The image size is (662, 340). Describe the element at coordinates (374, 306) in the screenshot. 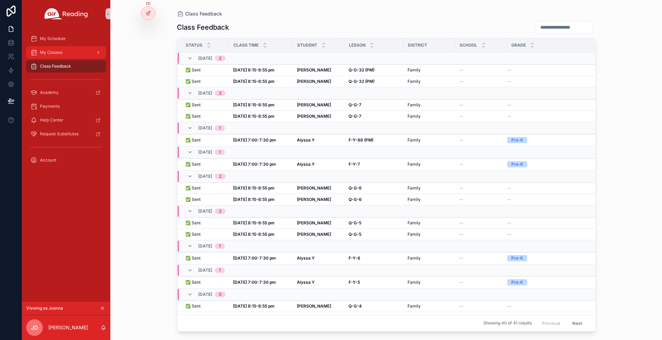

I see `a: Q-G-4` at that location.